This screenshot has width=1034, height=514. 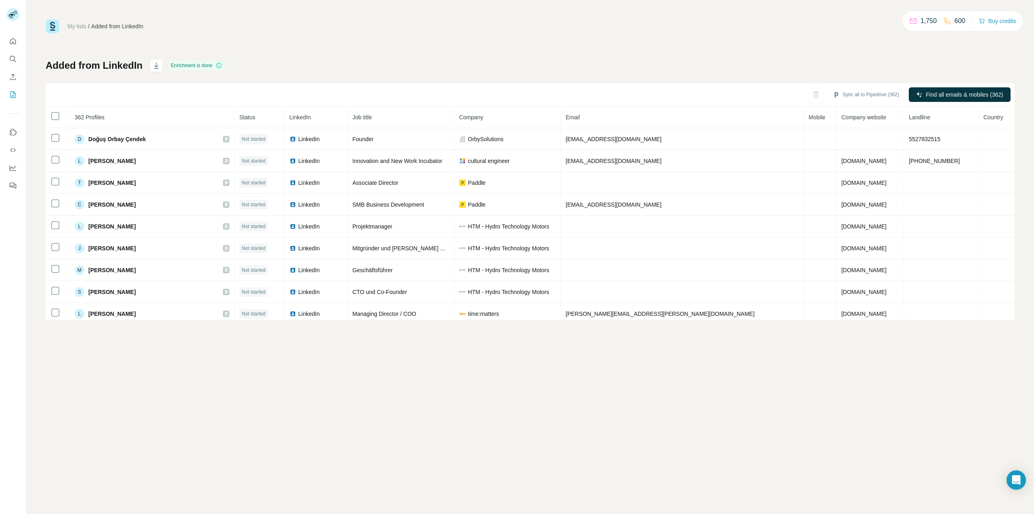 What do you see at coordinates (960, 95) in the screenshot?
I see `button: Find all emails & mobiles (362)` at bounding box center [960, 95].